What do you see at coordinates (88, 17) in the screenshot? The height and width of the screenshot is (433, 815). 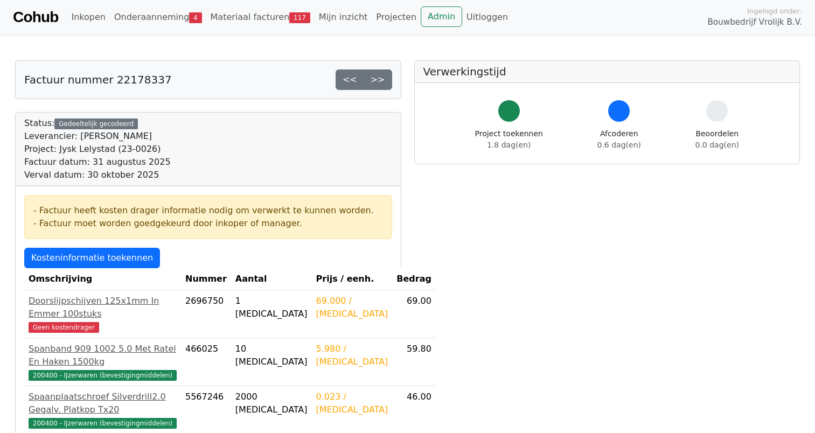 I see `a: Inkopen` at bounding box center [88, 17].